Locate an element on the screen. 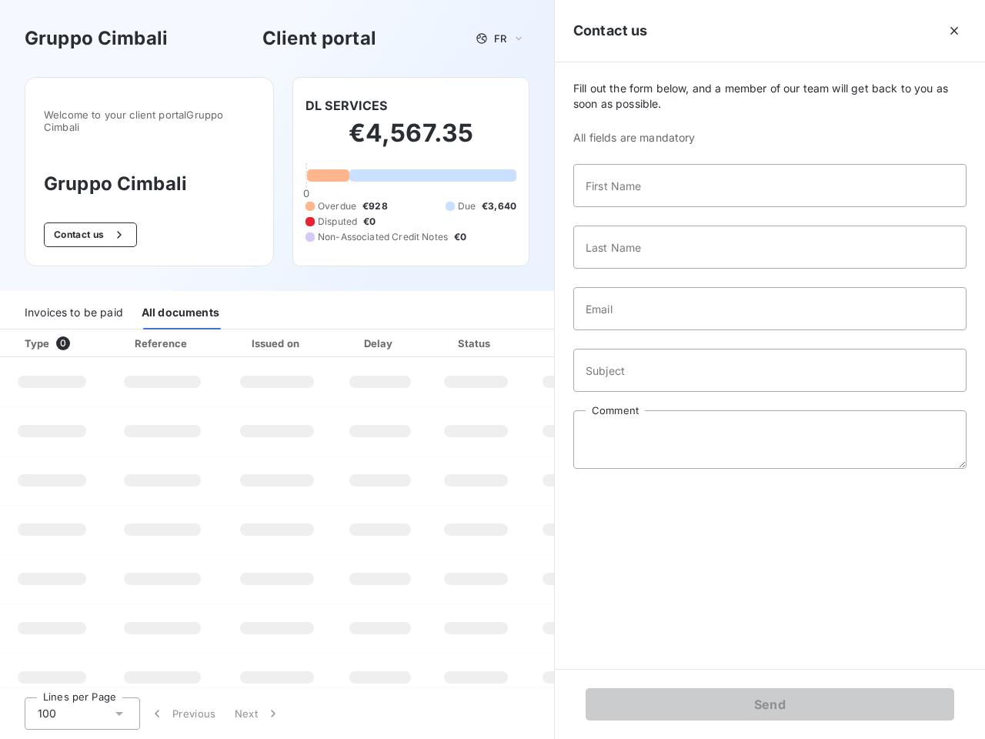 This screenshot has height=739, width=985. div: Invoices to be paid is located at coordinates (74, 313).